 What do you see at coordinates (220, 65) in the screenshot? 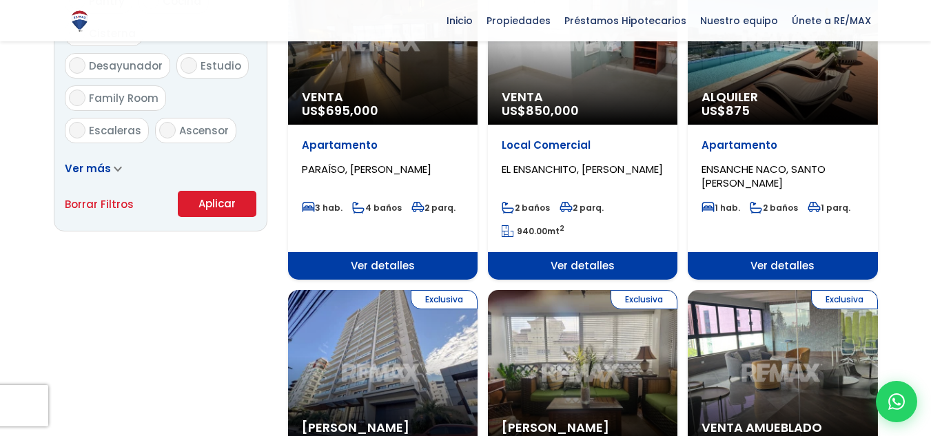
I see `span: Estudio` at bounding box center [220, 65].